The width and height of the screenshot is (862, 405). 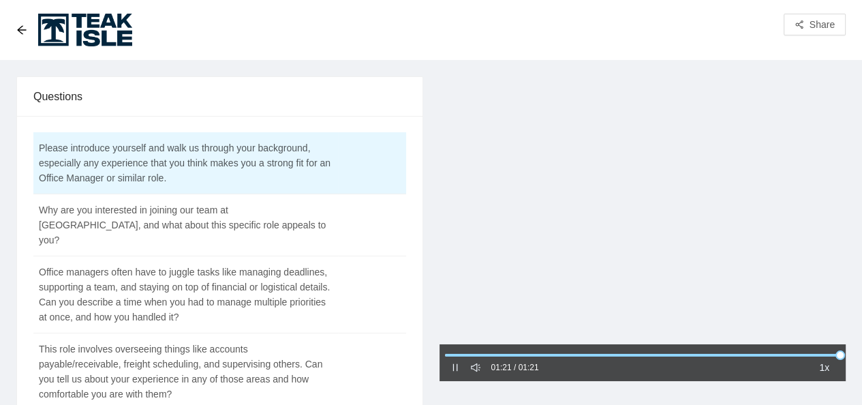 I want to click on div: Questions, so click(x=220, y=96).